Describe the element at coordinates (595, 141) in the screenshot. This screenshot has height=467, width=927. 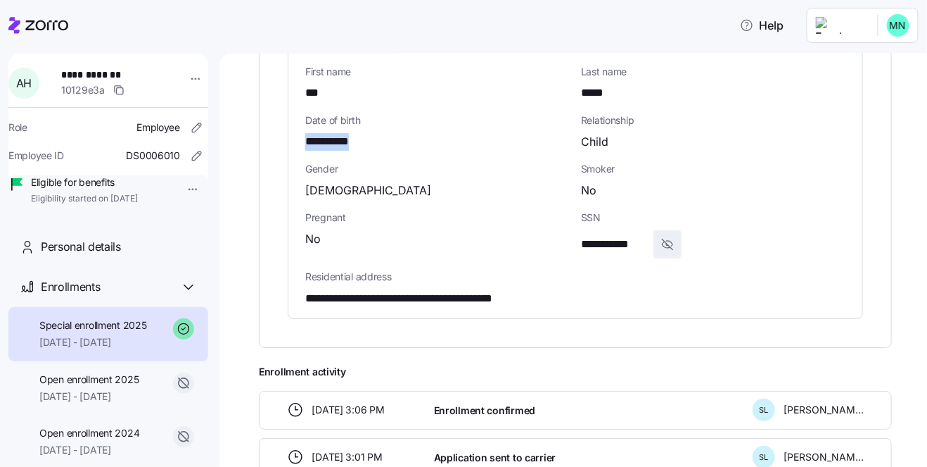
I see `span: Child` at that location.